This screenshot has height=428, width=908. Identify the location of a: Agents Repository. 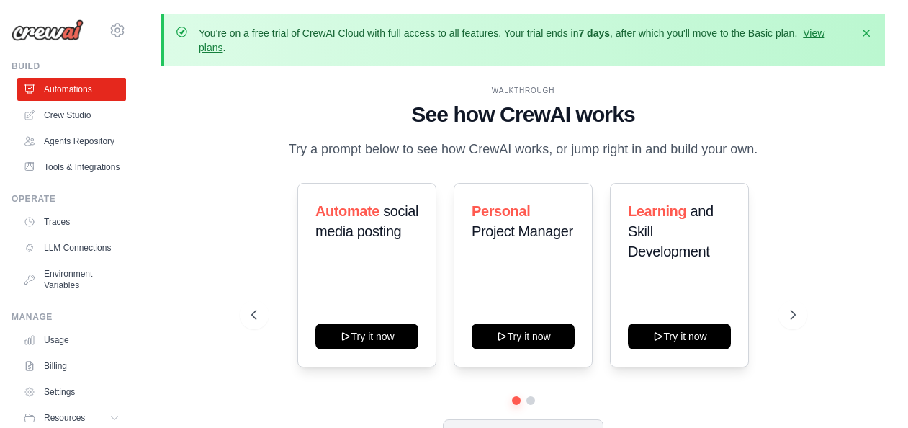
(71, 141).